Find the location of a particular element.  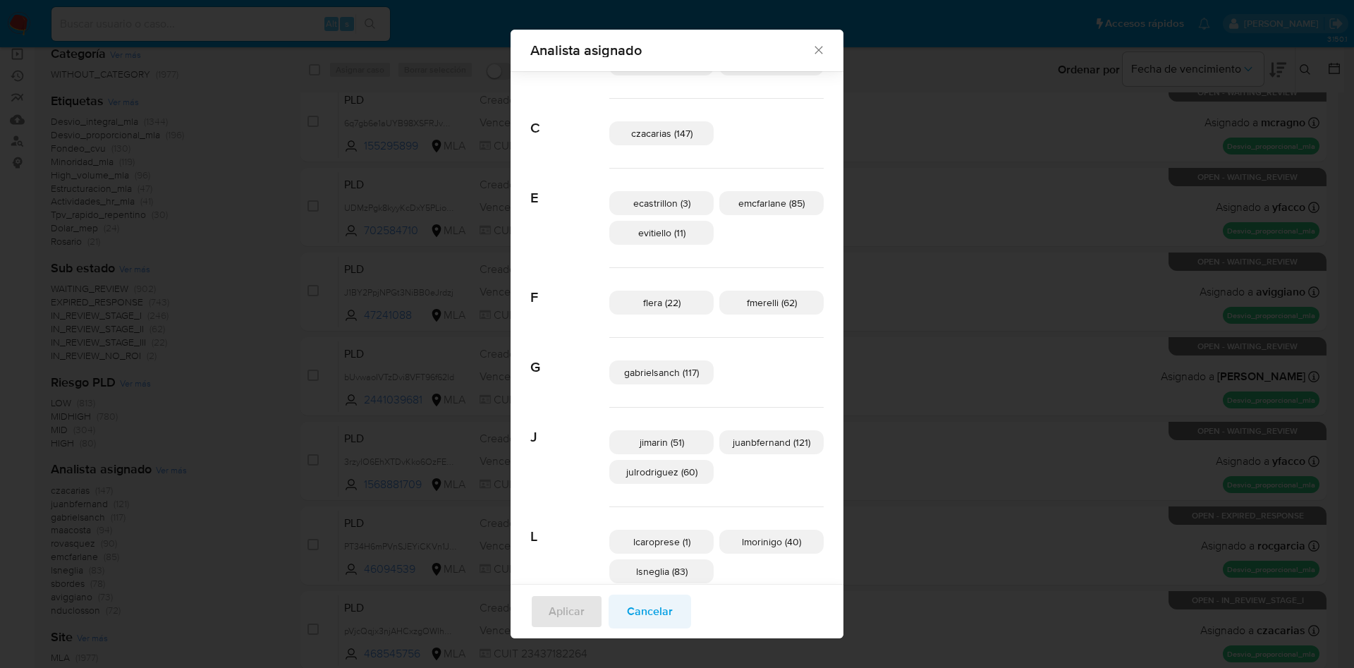

span: juanbfernand (121) is located at coordinates (772, 442).